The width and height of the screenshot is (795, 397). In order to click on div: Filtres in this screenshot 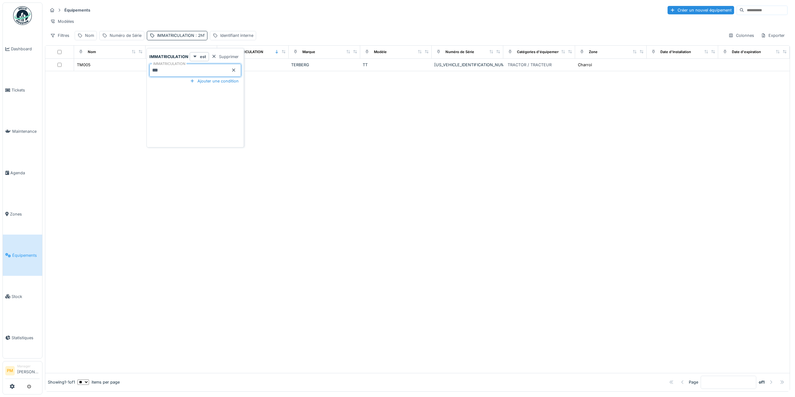, I will do `click(60, 35)`.